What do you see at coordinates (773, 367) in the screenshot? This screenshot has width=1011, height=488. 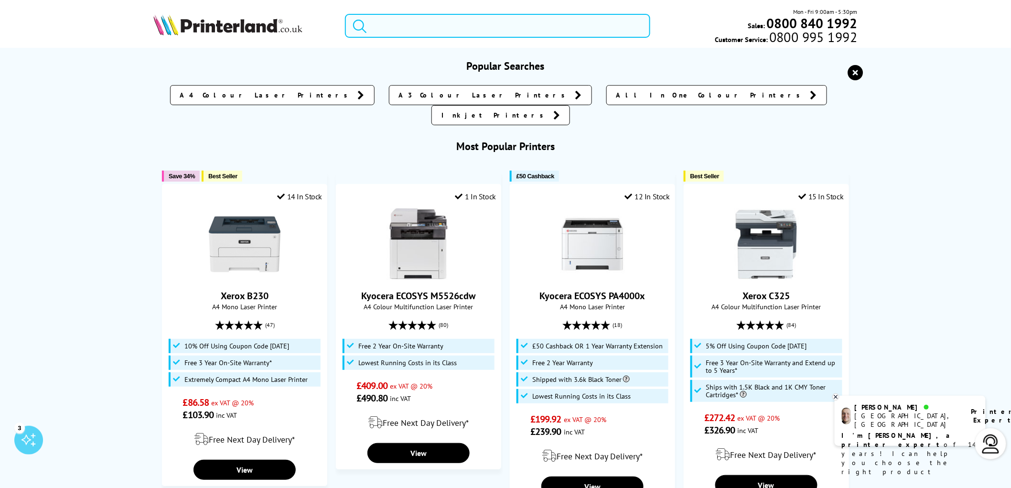 I see `span: Free 3 Year On-Site Warranty and Extend up to 5 Years*` at bounding box center [773, 367].